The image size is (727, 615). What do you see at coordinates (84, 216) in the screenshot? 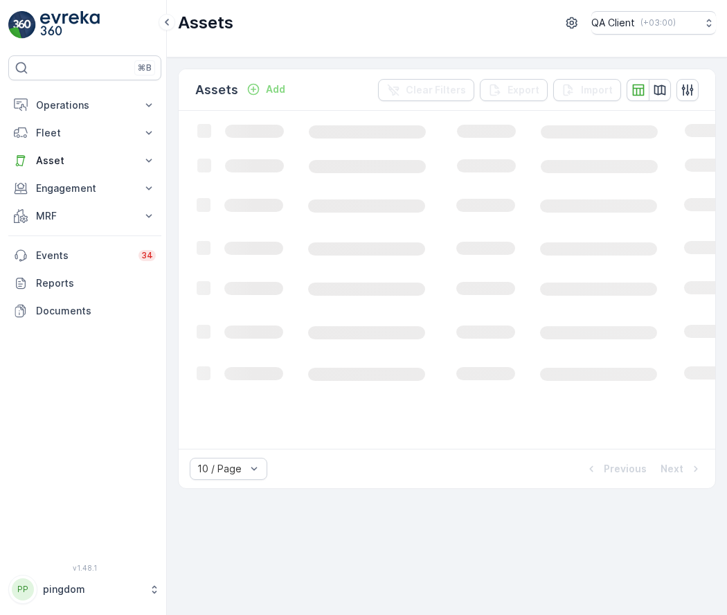
I see `p: MRF` at bounding box center [84, 216].